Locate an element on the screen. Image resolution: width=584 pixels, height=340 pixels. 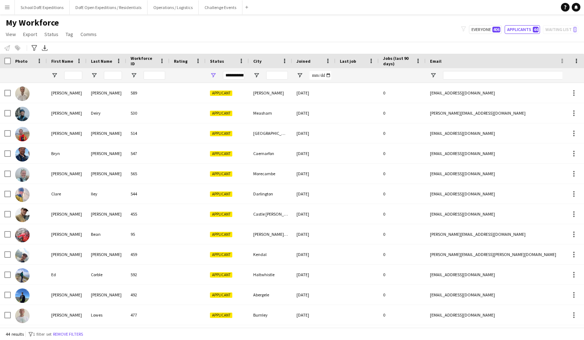
img: Alexander Hackett-Evans is located at coordinates (22, 134).